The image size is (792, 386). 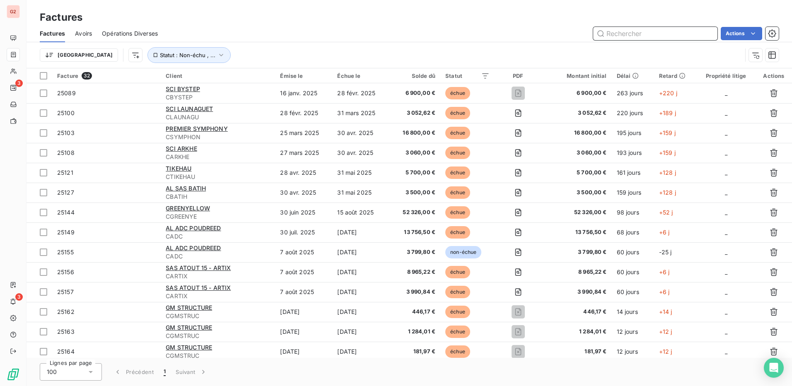 What do you see at coordinates (633, 312) in the screenshot?
I see `td: 14 jours` at bounding box center [633, 312].